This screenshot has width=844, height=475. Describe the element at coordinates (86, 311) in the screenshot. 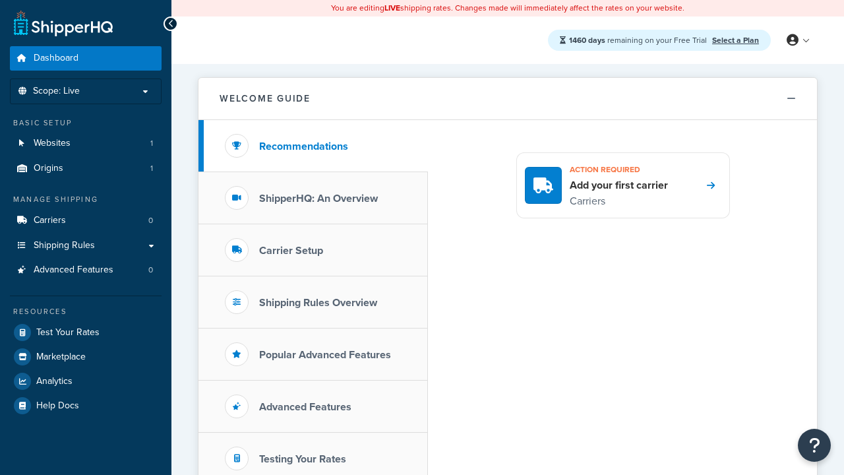

I see `div: Resources` at that location.